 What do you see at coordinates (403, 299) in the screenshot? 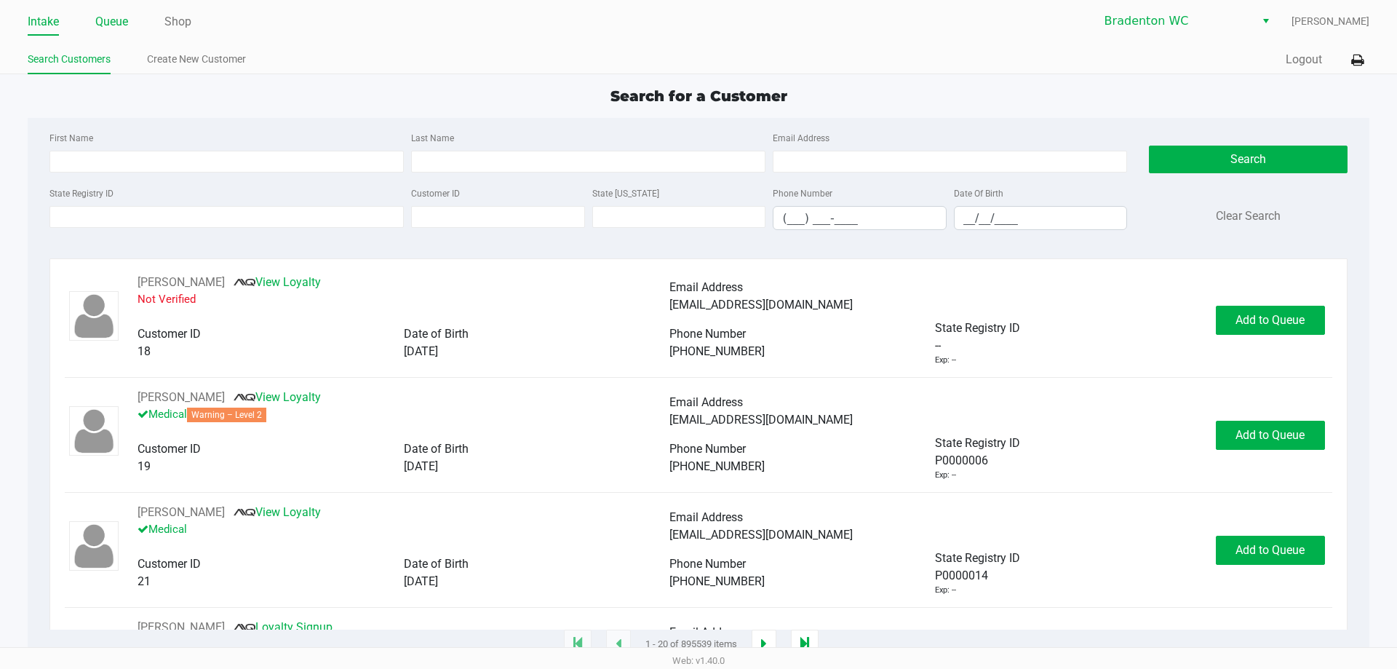
I see `p: Not Verified` at bounding box center [403, 299].